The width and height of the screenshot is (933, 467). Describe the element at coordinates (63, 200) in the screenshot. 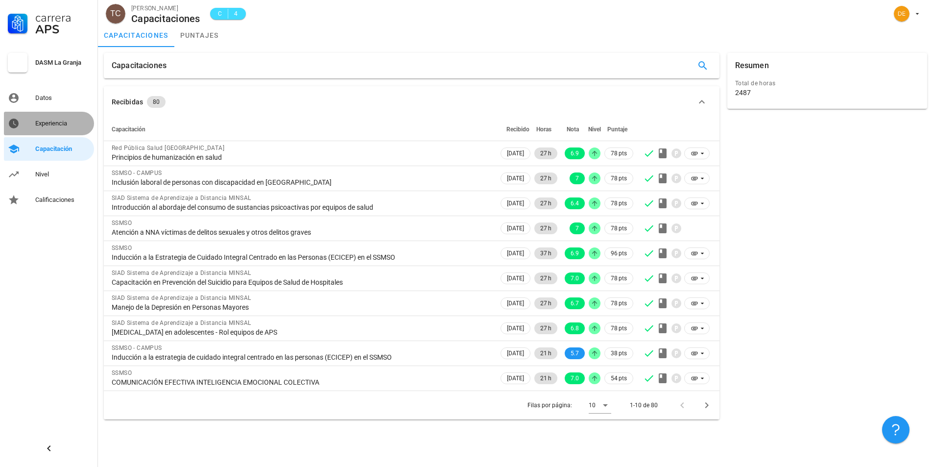

I see `div: Calificaciones` at that location.